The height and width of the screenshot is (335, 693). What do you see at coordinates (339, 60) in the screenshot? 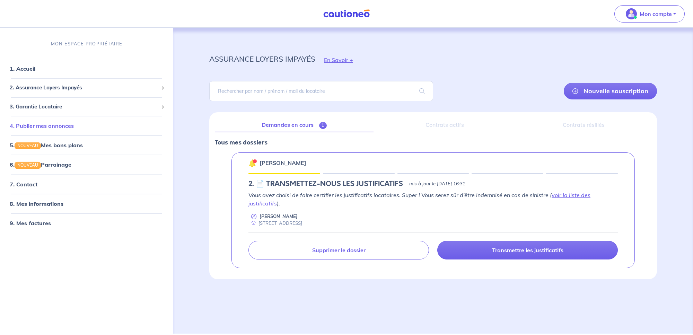
I see `button: En Savoir +` at bounding box center [339, 60].